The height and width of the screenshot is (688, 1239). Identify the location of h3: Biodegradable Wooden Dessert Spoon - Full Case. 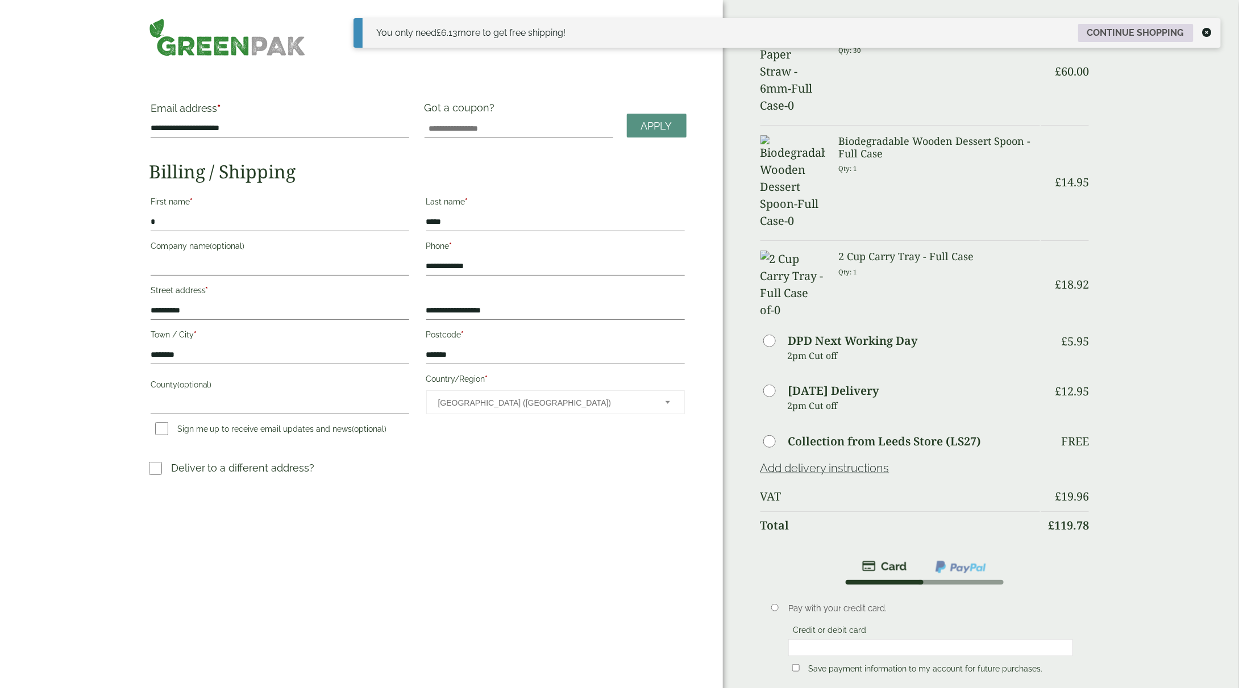
(939, 147).